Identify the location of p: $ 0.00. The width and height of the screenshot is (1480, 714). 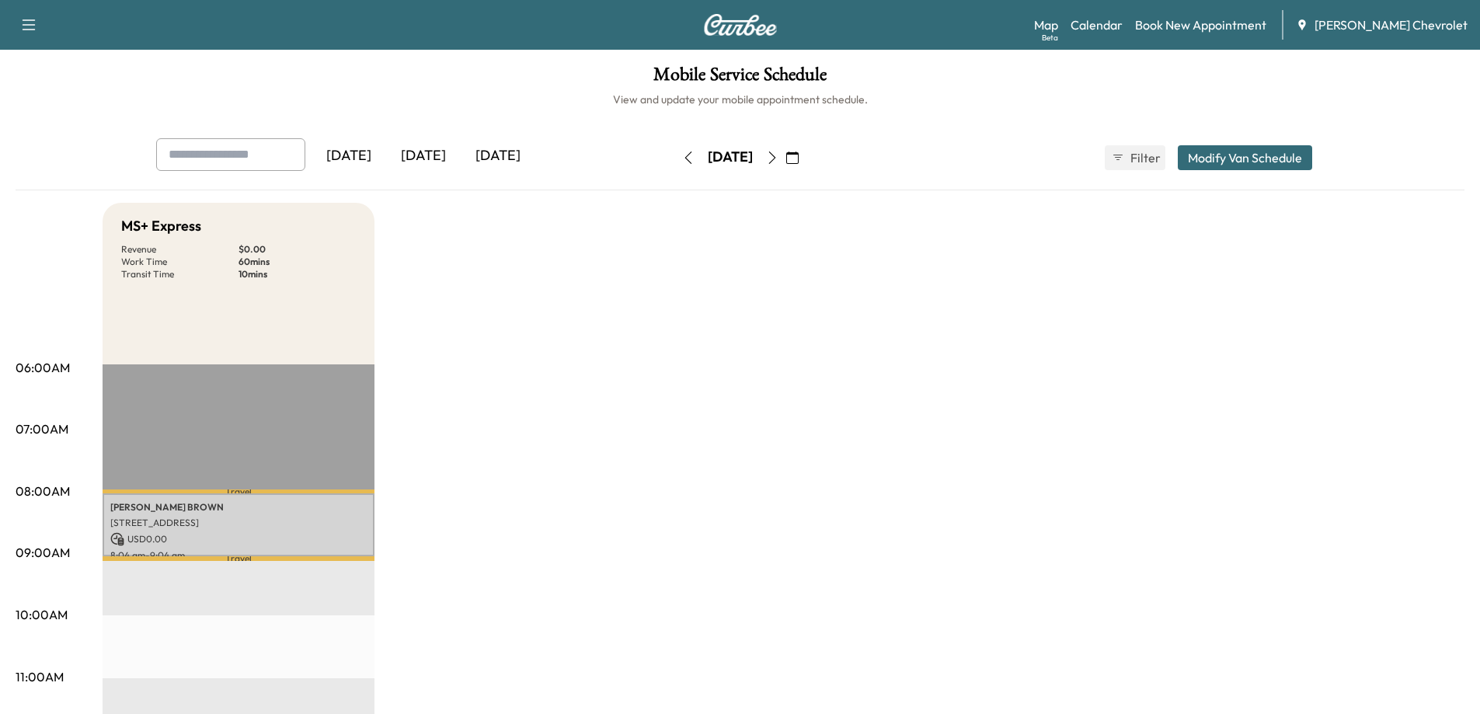
(297, 249).